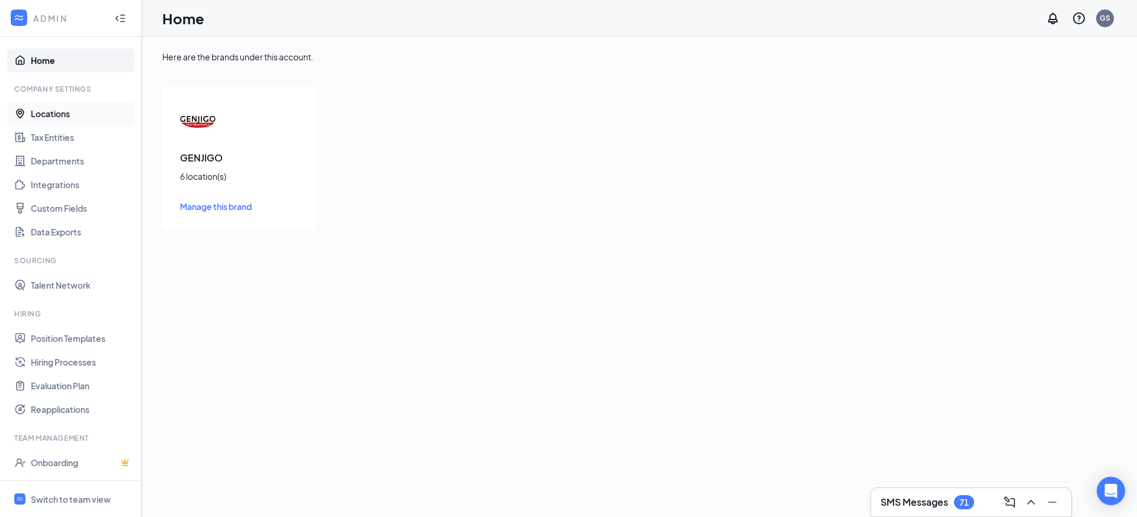 This screenshot has height=517, width=1137. I want to click on button: ChevronUp, so click(1031, 503).